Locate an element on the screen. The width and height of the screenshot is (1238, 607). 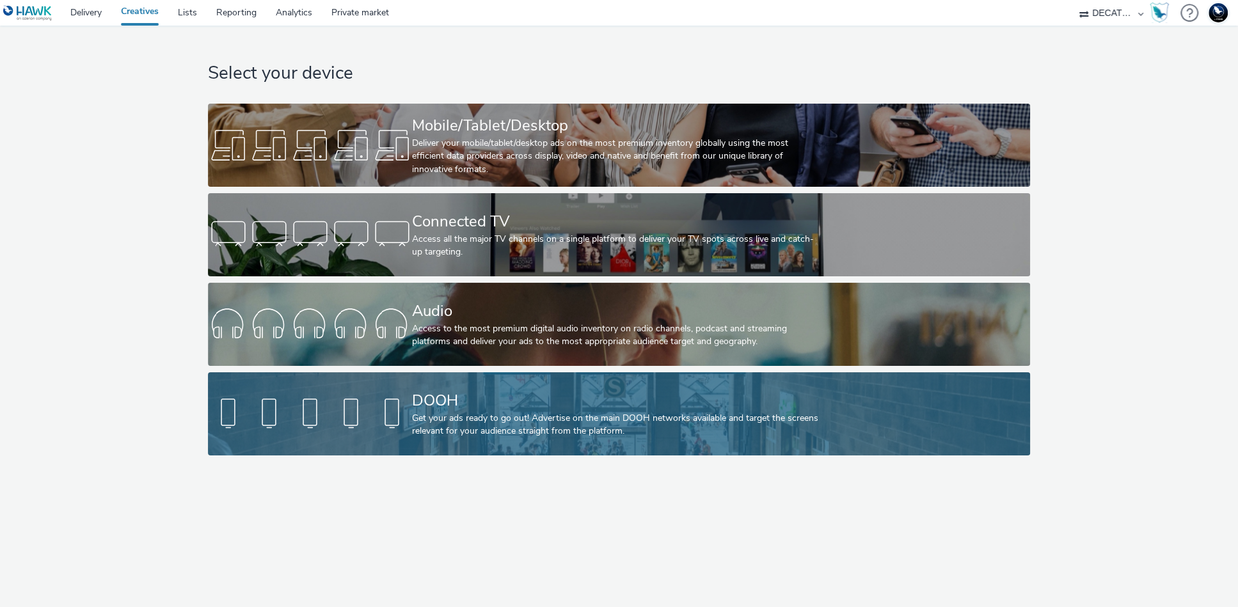
div: Mobile/Tablet/Desktop is located at coordinates (616, 125).